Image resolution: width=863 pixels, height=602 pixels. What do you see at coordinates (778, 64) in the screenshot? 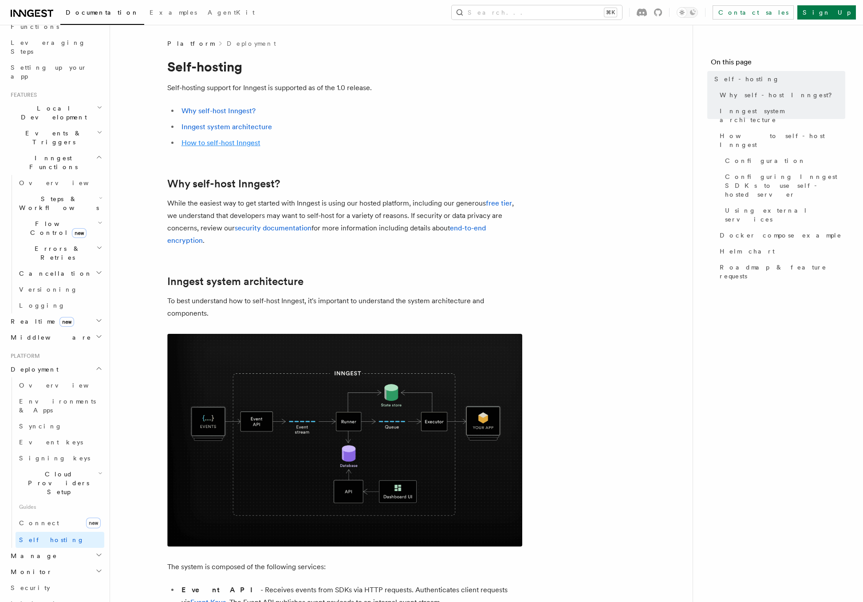
I see `h4: On this page` at bounding box center [778, 64].